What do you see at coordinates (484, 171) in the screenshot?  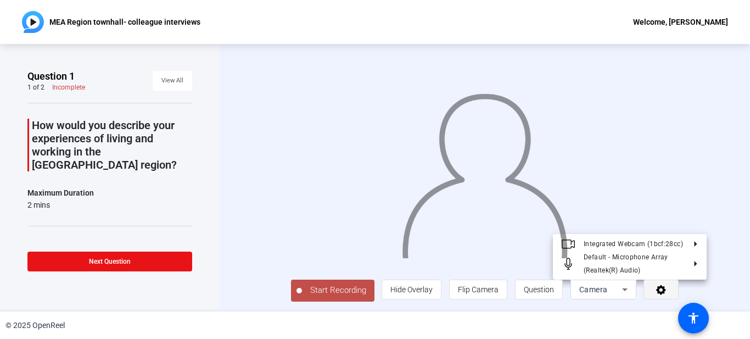 I see `img: overlay` at bounding box center [484, 171].